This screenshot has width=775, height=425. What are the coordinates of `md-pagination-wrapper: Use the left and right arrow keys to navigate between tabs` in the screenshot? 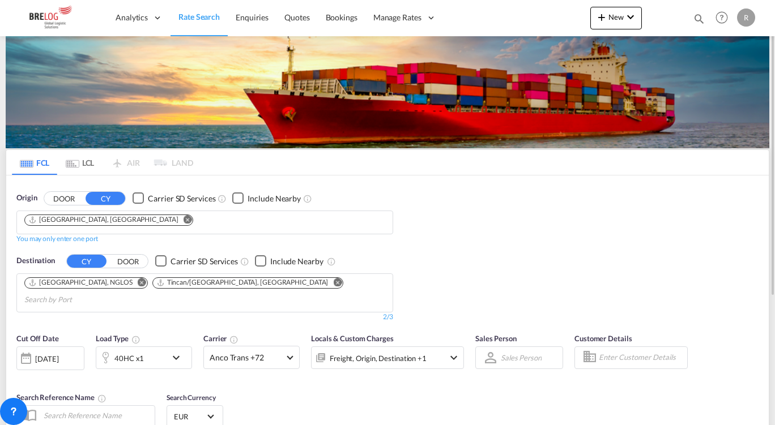 It's located at (103, 163).